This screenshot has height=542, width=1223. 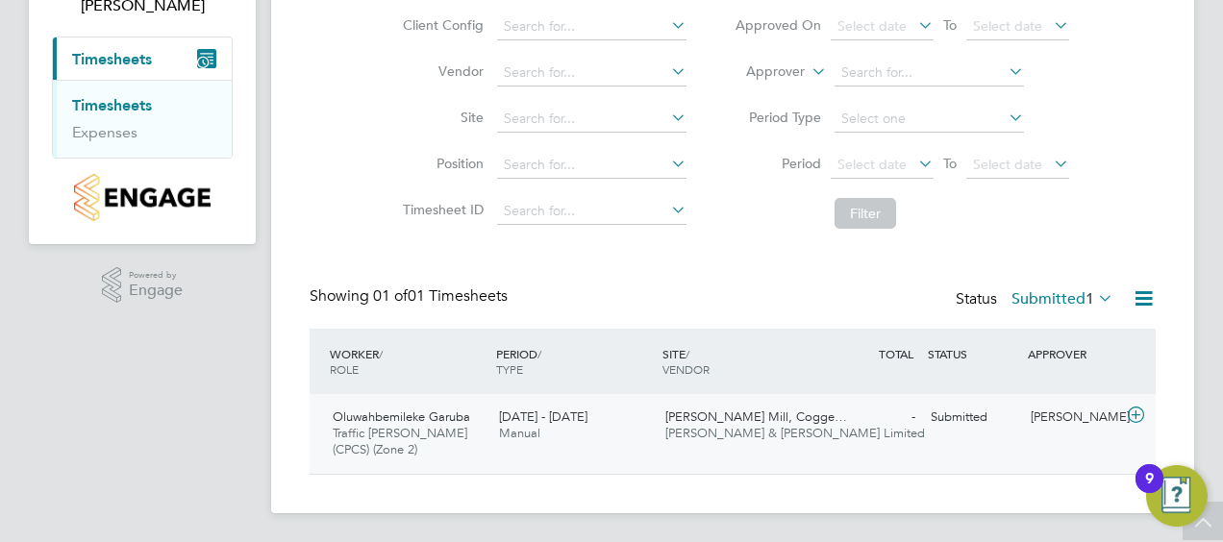 What do you see at coordinates (1149, 491) in the screenshot?
I see `div: 9` at bounding box center [1149, 491].